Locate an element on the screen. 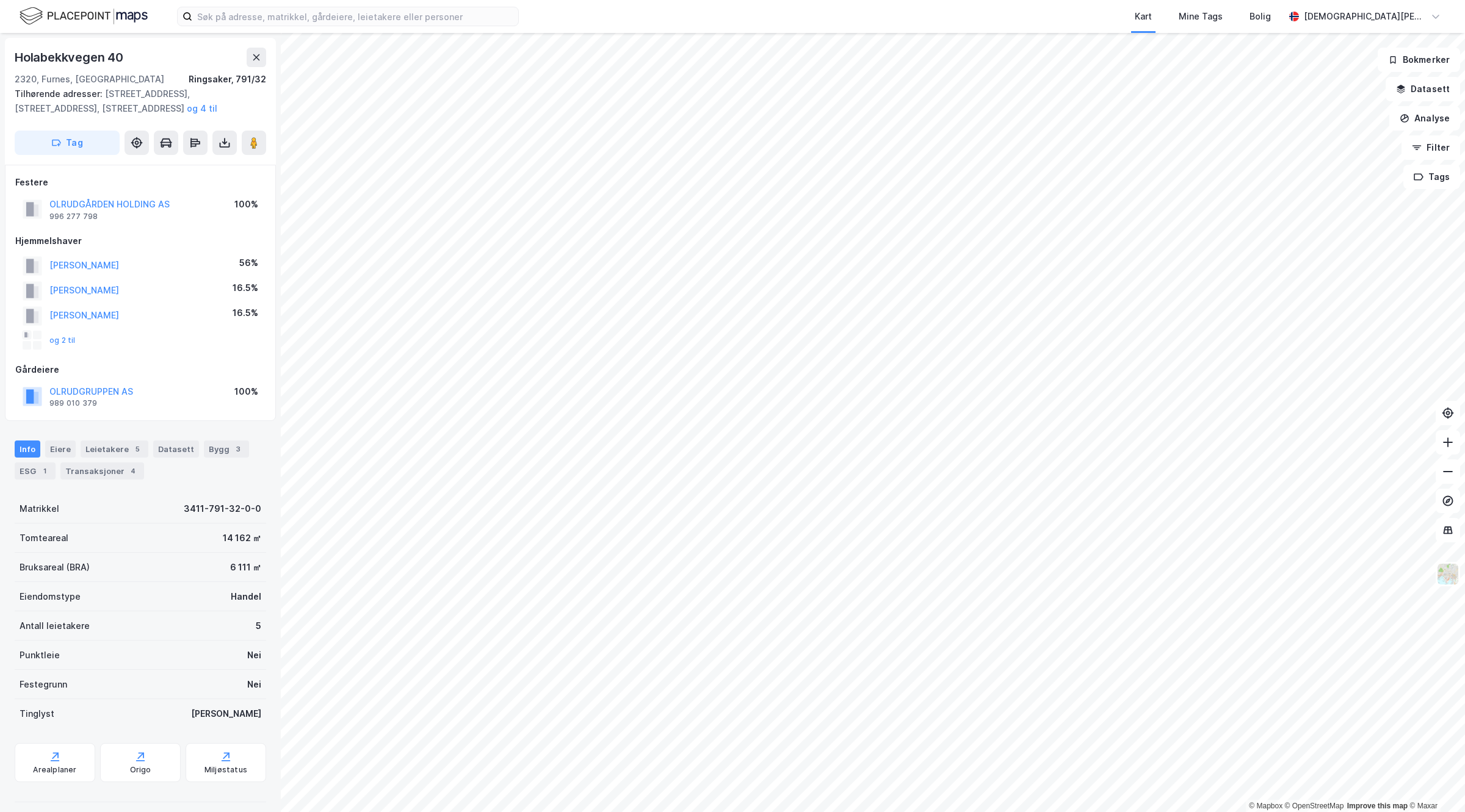 Image resolution: width=1465 pixels, height=812 pixels. div: Miljøstatus is located at coordinates (225, 770).